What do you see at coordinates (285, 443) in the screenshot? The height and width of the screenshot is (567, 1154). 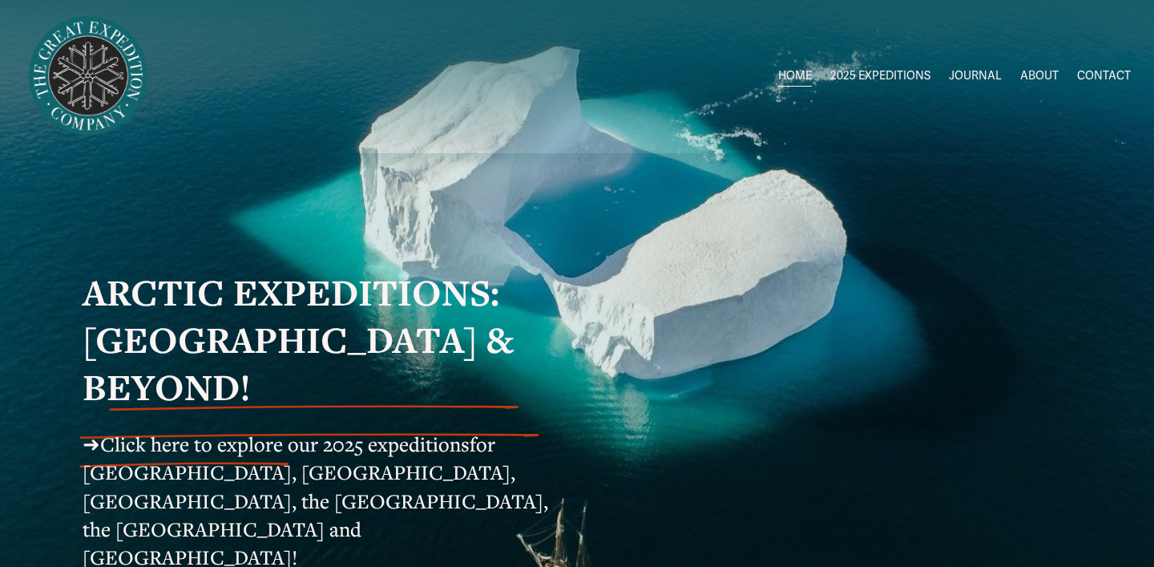 I see `a: Click here to explore our 2025 expeditions` at bounding box center [285, 443].